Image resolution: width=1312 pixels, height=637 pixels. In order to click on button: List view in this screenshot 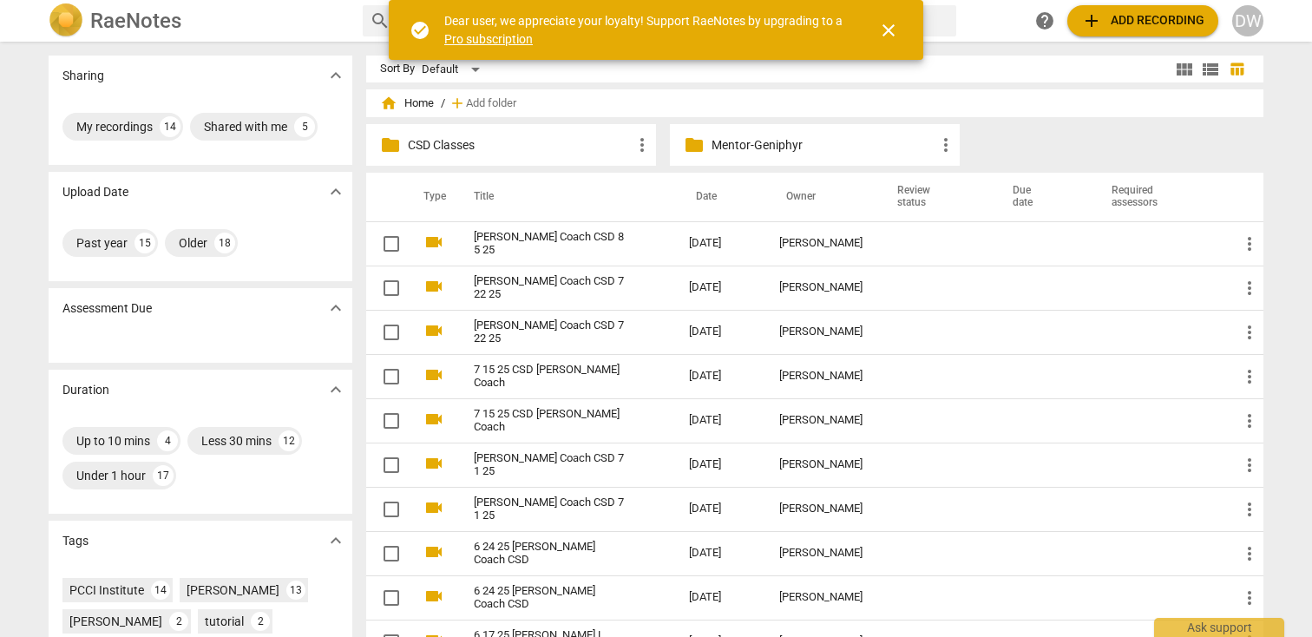, I will do `click(1211, 69)`.